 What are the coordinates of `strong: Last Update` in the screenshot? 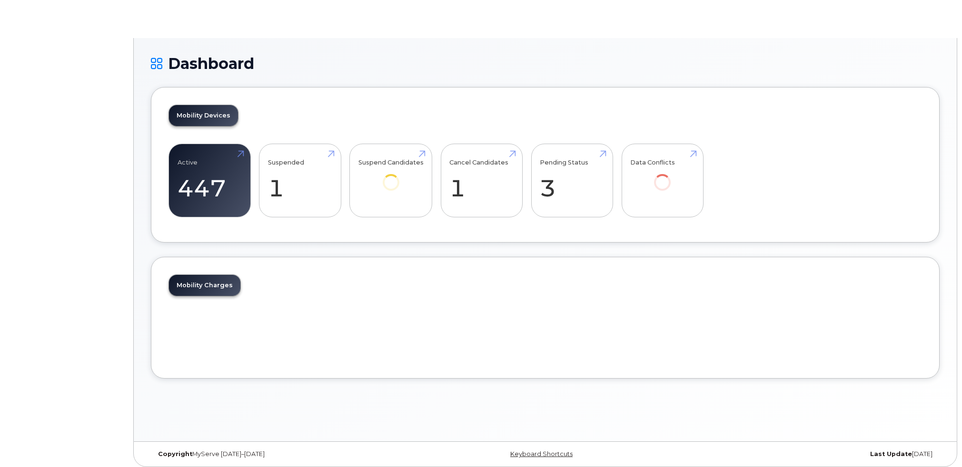 It's located at (891, 454).